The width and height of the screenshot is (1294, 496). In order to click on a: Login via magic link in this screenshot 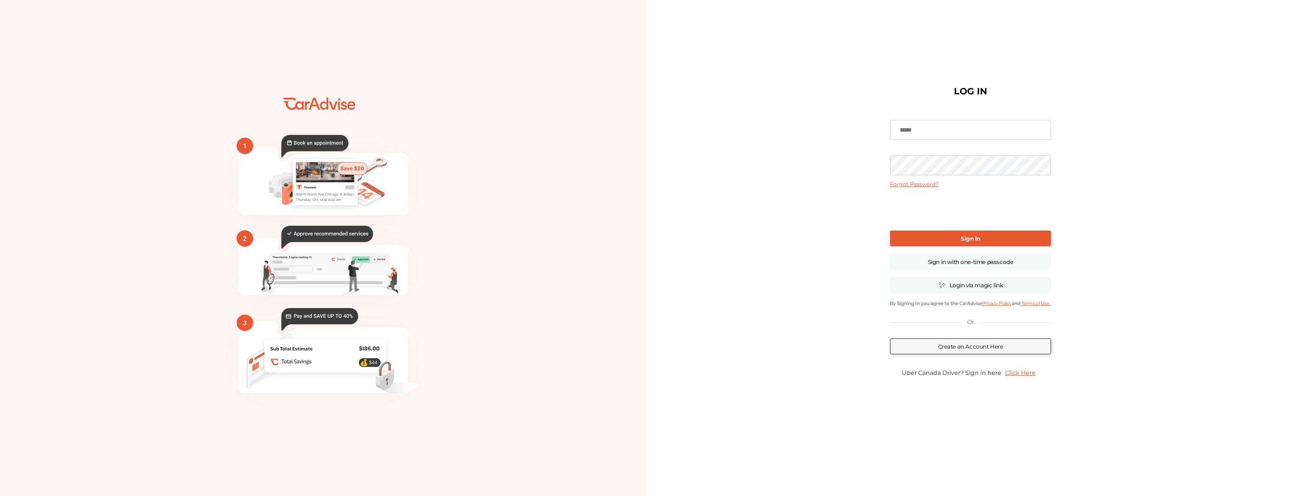, I will do `click(970, 285)`.